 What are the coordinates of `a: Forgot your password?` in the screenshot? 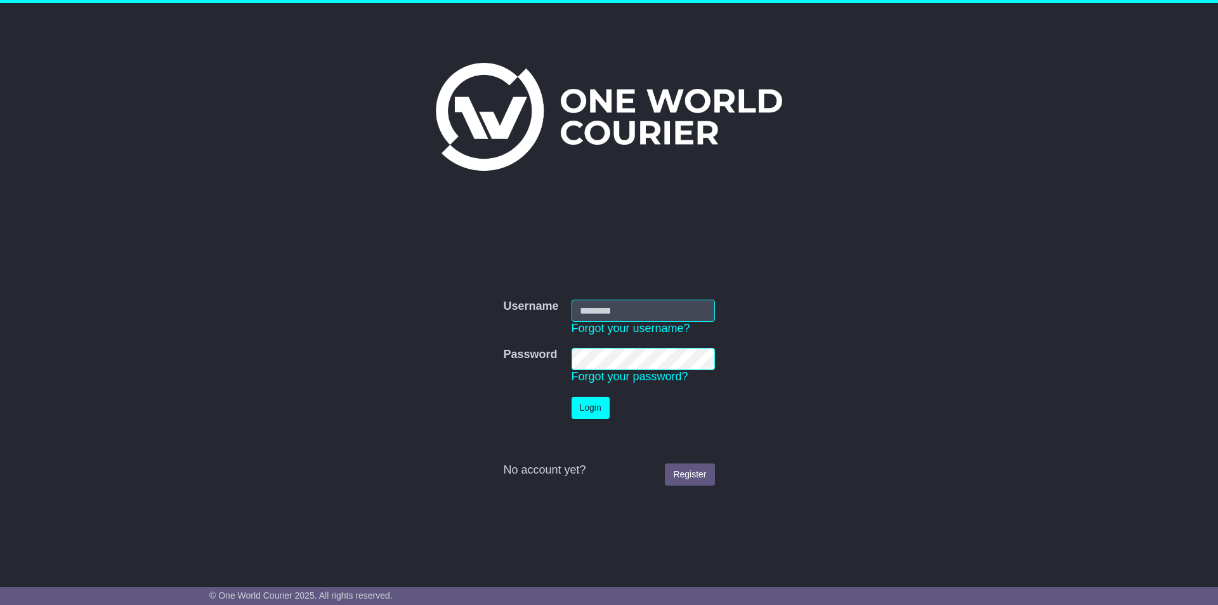 It's located at (630, 376).